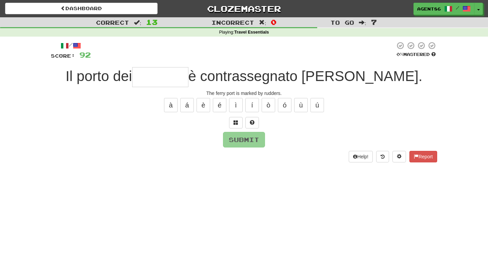 This screenshot has height=278, width=488. What do you see at coordinates (99, 76) in the screenshot?
I see `span: Il porto dei` at bounding box center [99, 76].